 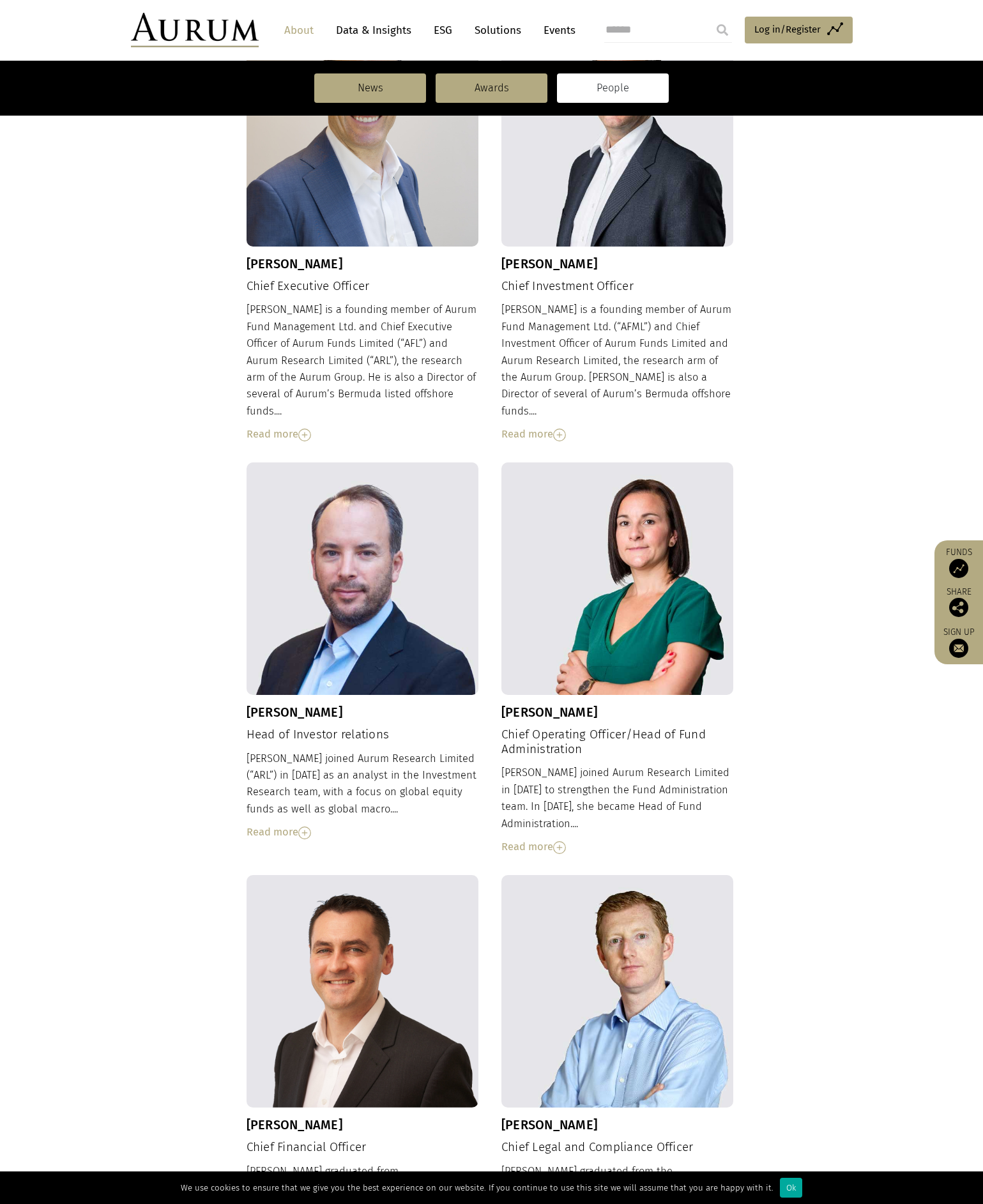 What do you see at coordinates (787, 29) in the screenshot?
I see `span: Log in/Register` at bounding box center [787, 29].